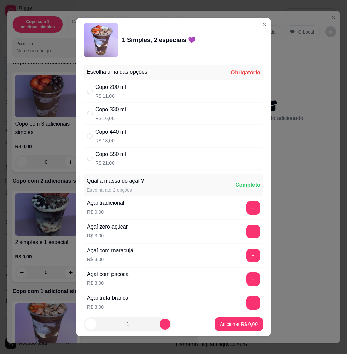  What do you see at coordinates (105, 212) in the screenshot?
I see `p: R$ 0,00` at bounding box center [105, 212].